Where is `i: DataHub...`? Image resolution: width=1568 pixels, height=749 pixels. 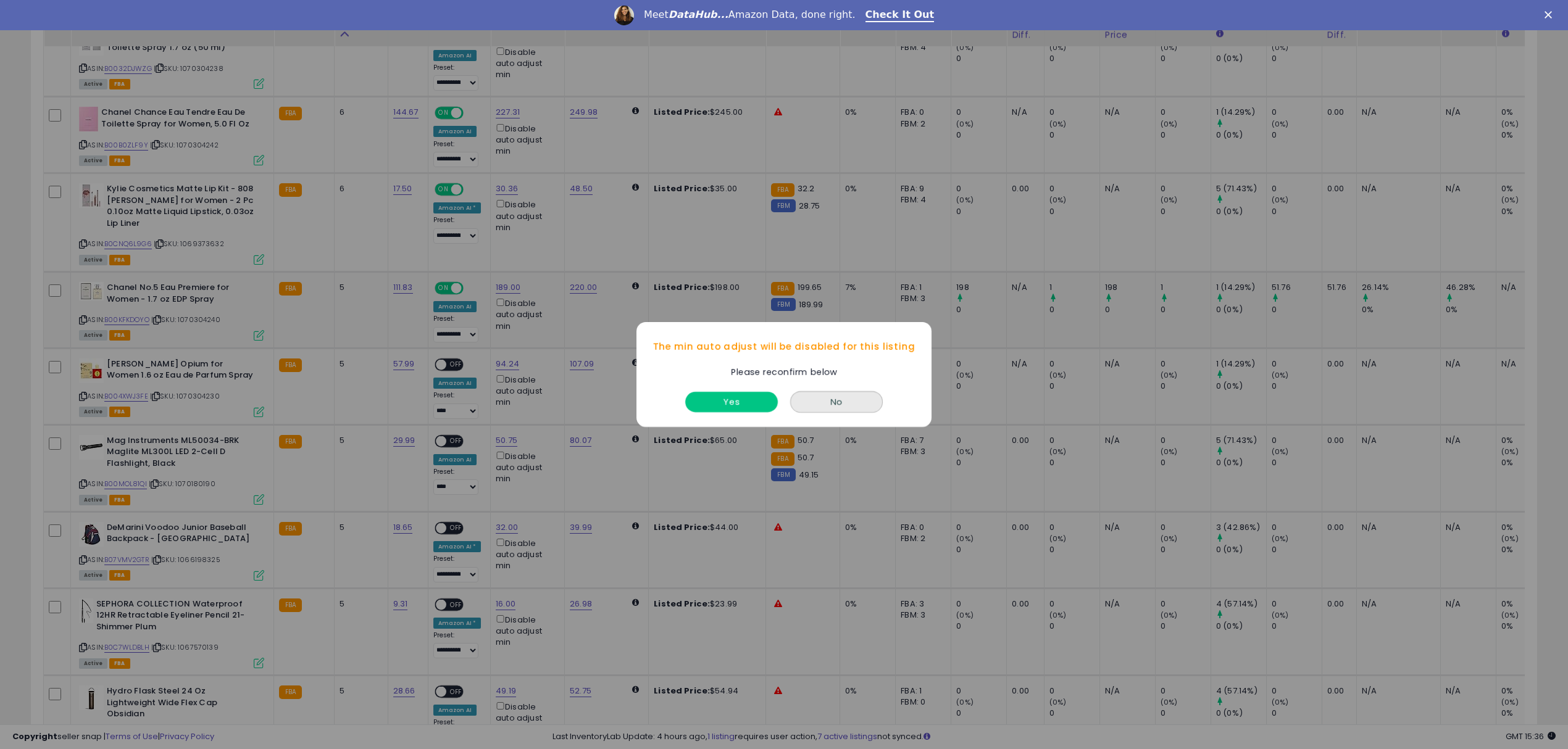 i: DataHub... is located at coordinates (698, 14).